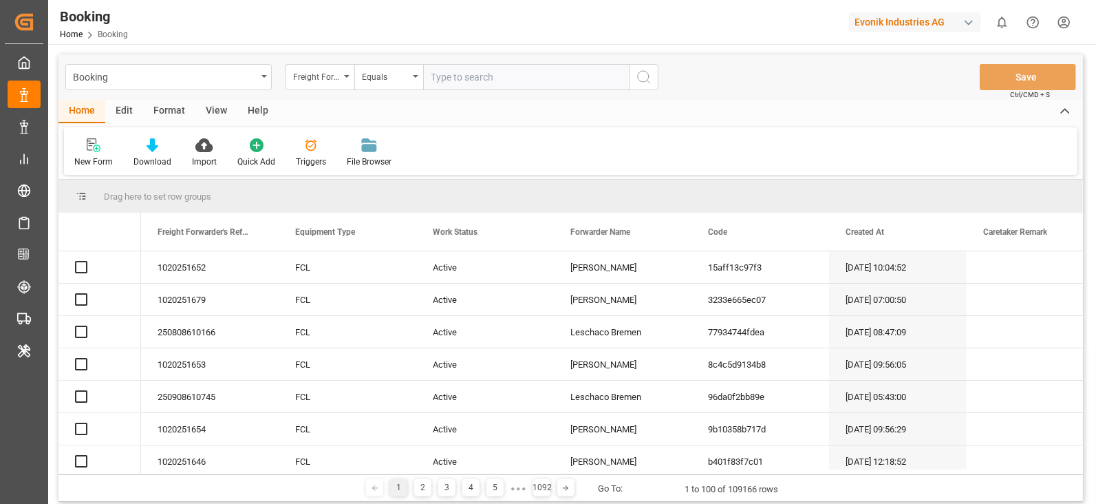 The height and width of the screenshot is (504, 1096). What do you see at coordinates (398, 487) in the screenshot?
I see `div: 1` at bounding box center [398, 487].